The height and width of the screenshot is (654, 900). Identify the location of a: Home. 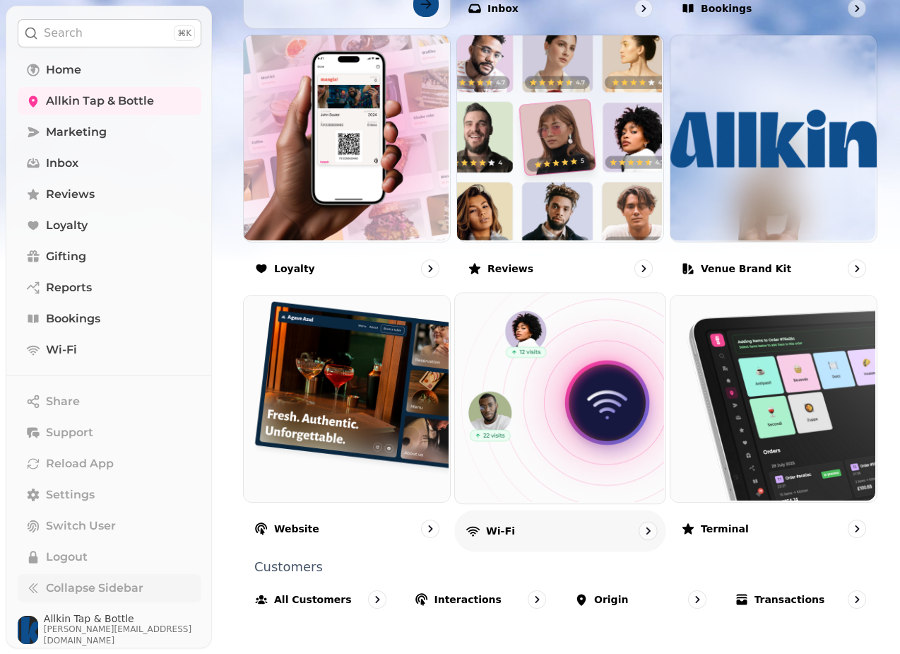
(110, 70).